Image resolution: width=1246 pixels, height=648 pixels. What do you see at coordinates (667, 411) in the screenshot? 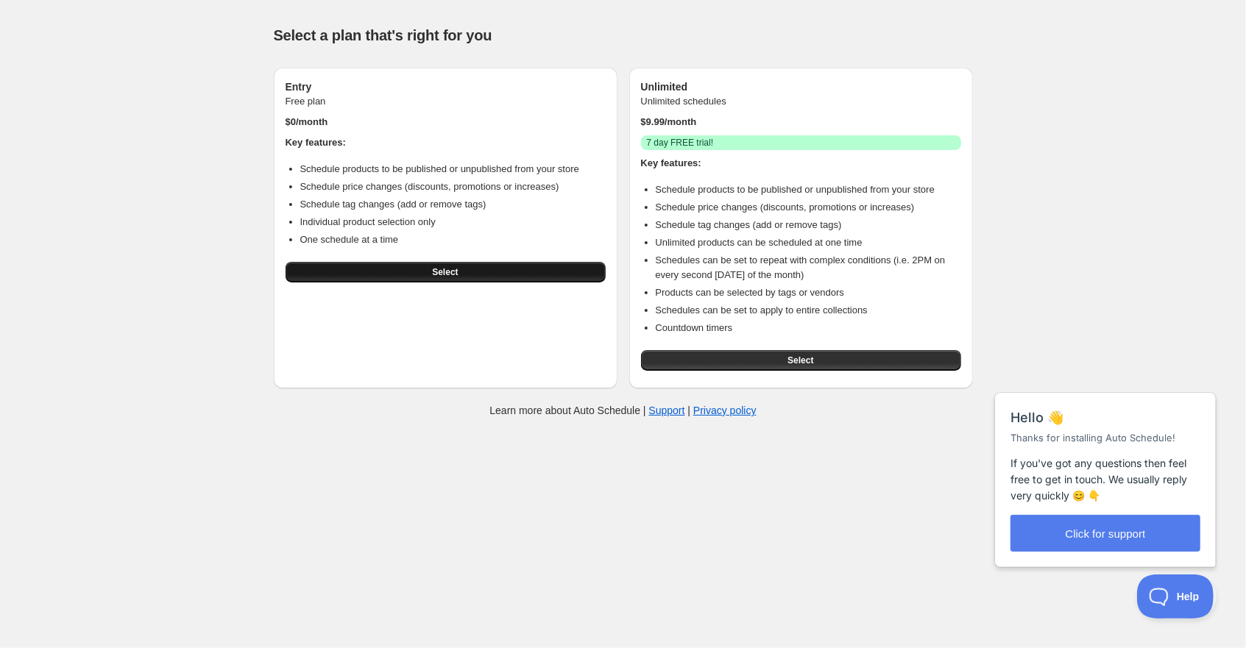
I see `a: Support` at bounding box center [667, 411].